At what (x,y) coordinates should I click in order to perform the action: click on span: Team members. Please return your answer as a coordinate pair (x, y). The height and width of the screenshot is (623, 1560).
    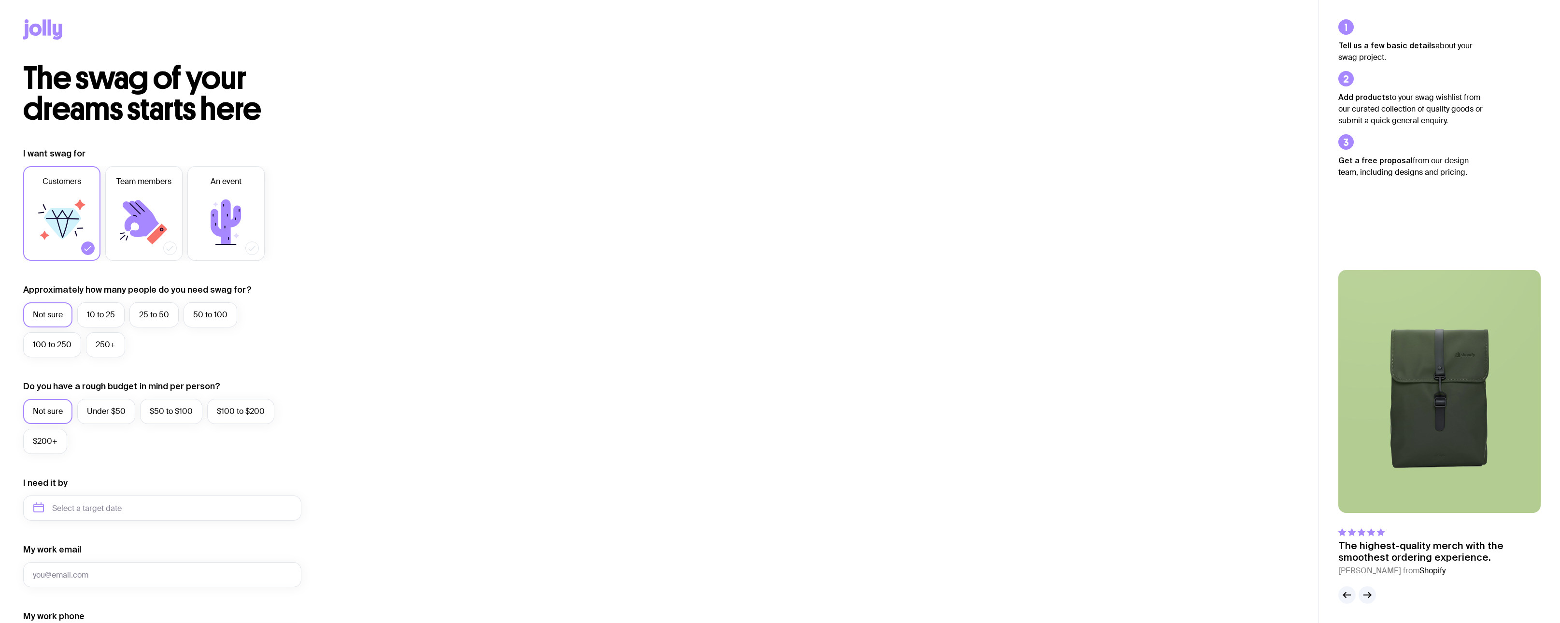
    Looking at the image, I should click on (144, 182).